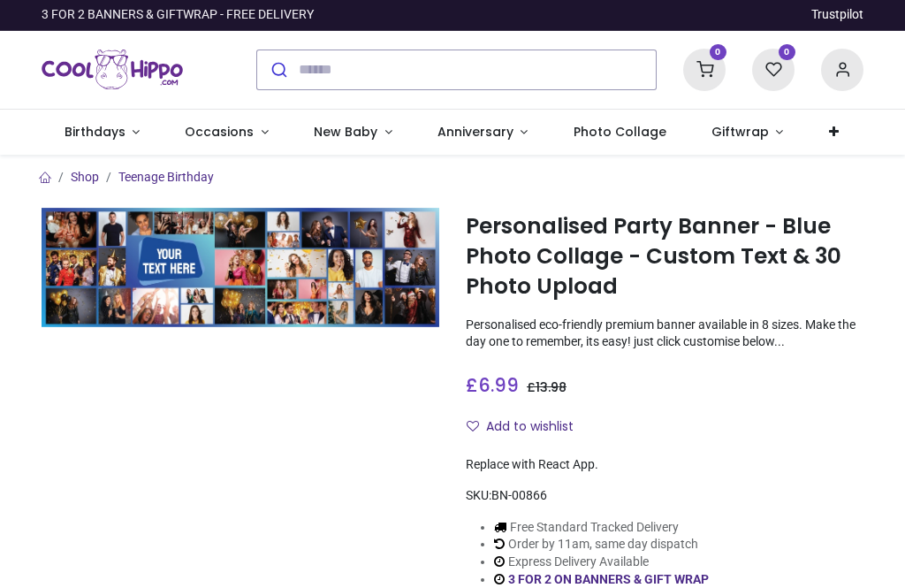 The width and height of the screenshot is (905, 588). I want to click on li: Order by 11am, same day dispatch, so click(618, 545).